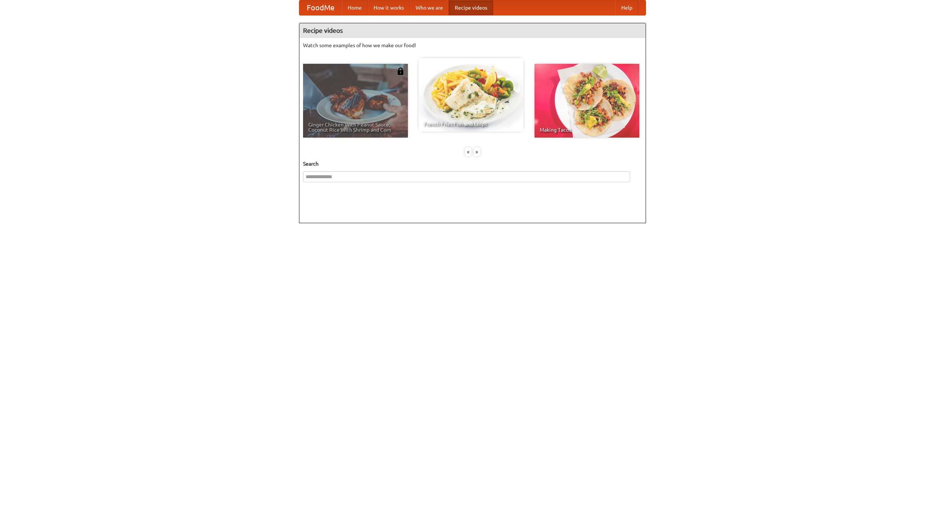 The height and width of the screenshot is (522, 945). I want to click on span: Making Tacos, so click(587, 130).